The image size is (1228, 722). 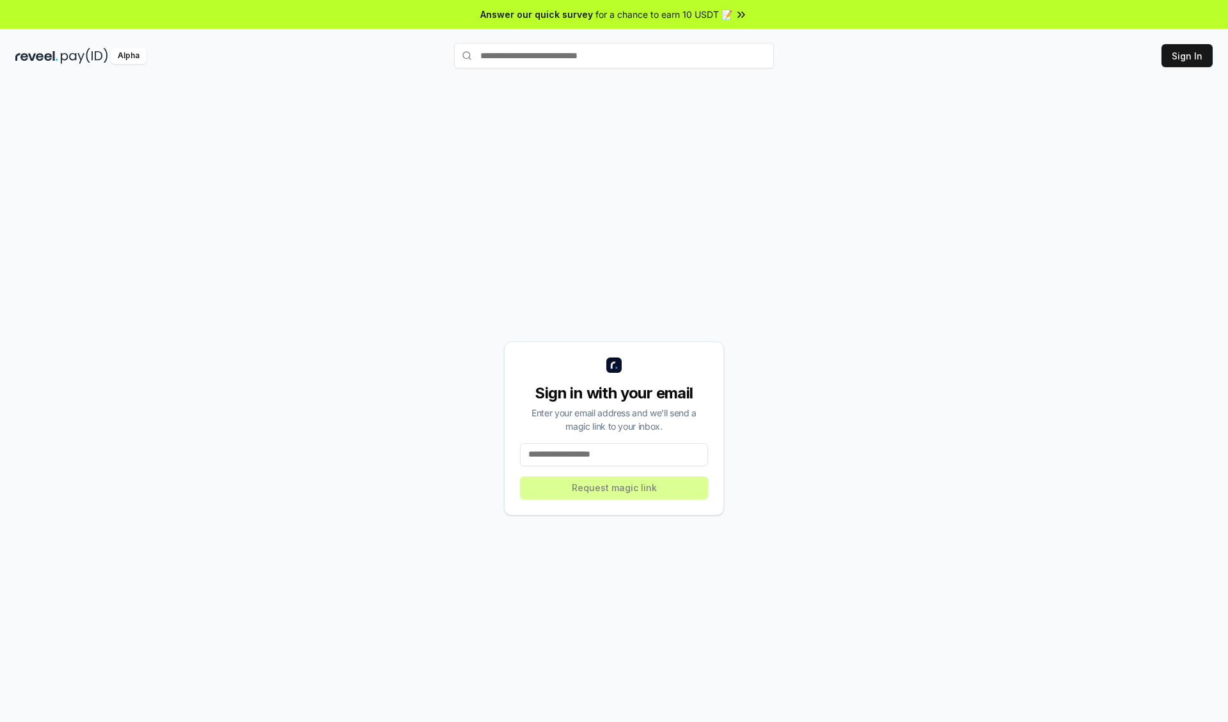 I want to click on img: pay_id, so click(x=84, y=56).